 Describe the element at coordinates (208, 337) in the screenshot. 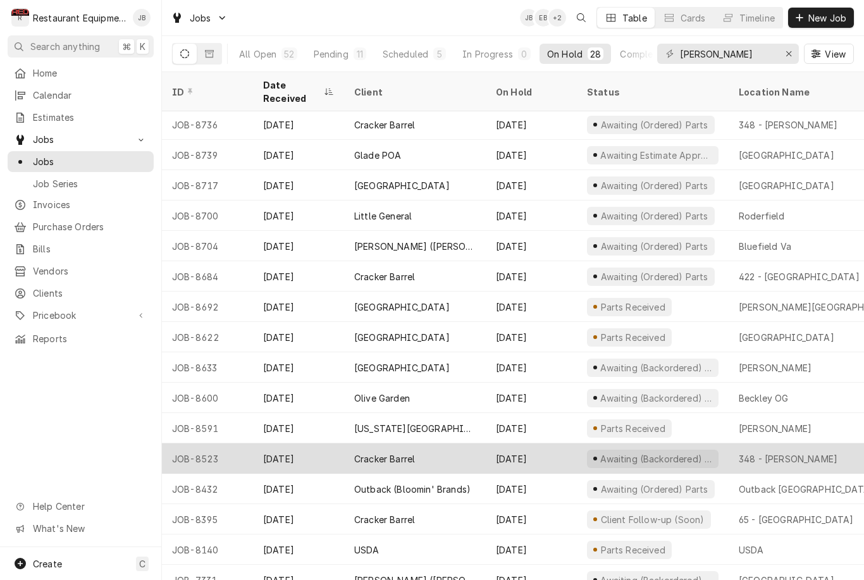

I see `div: JOB-8622` at that location.